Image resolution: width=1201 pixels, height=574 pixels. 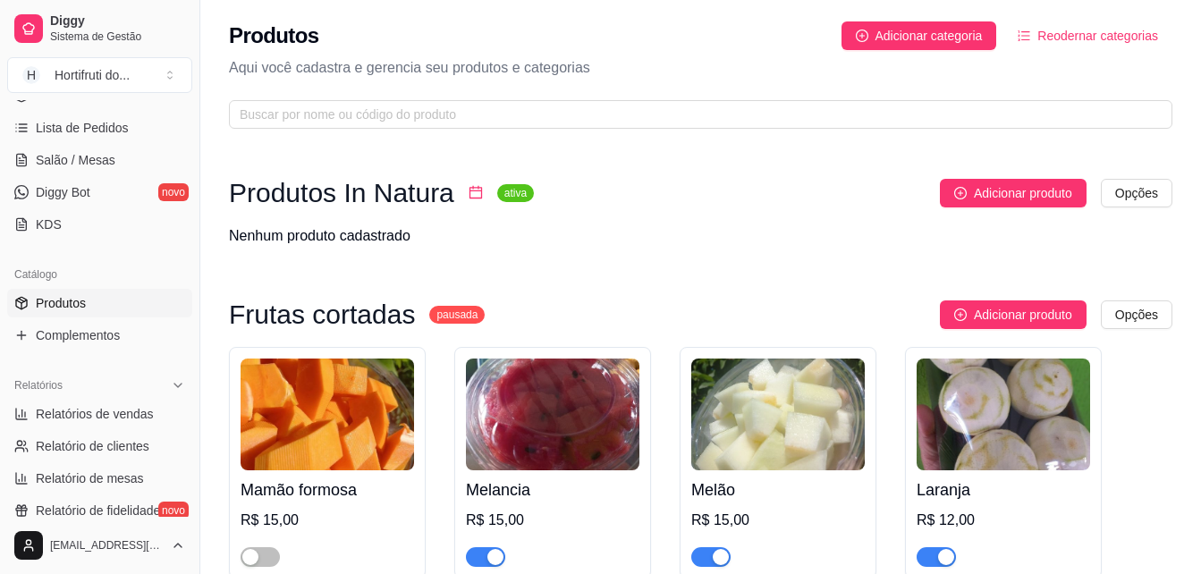 I want to click on a: Lista de Pedidos, so click(x=99, y=128).